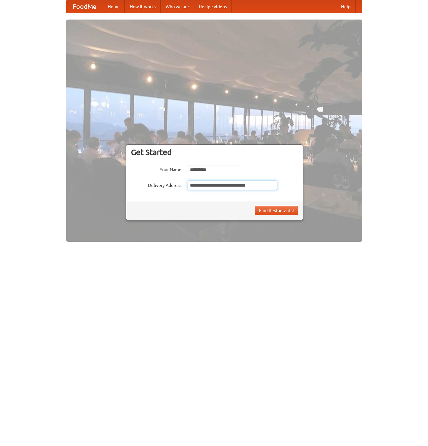  Describe the element at coordinates (346, 7) in the screenshot. I see `a: Help` at that location.